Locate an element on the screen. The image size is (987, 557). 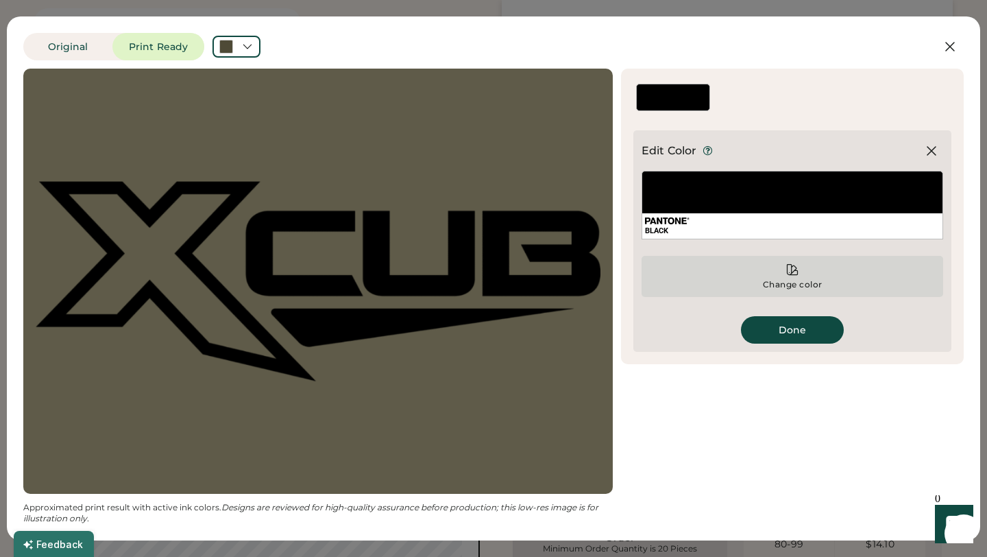
div: Approximated print result with active ink colors. is located at coordinates (318, 513).